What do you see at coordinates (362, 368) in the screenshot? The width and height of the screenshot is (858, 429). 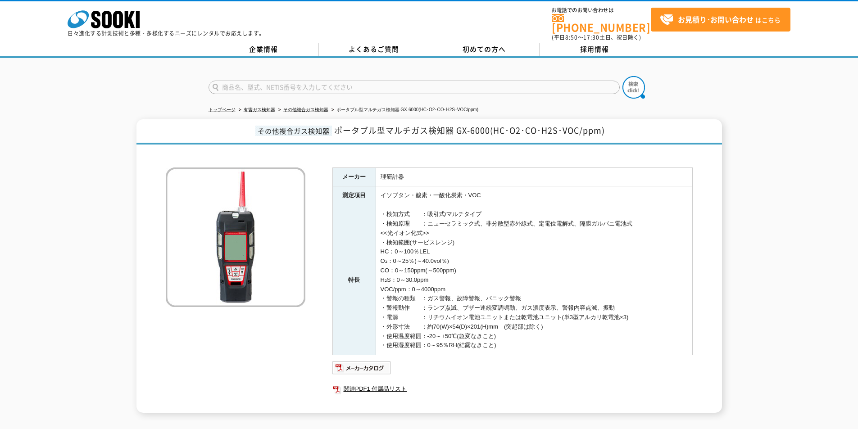 I see `img: メーカーカタログ` at bounding box center [362, 368].